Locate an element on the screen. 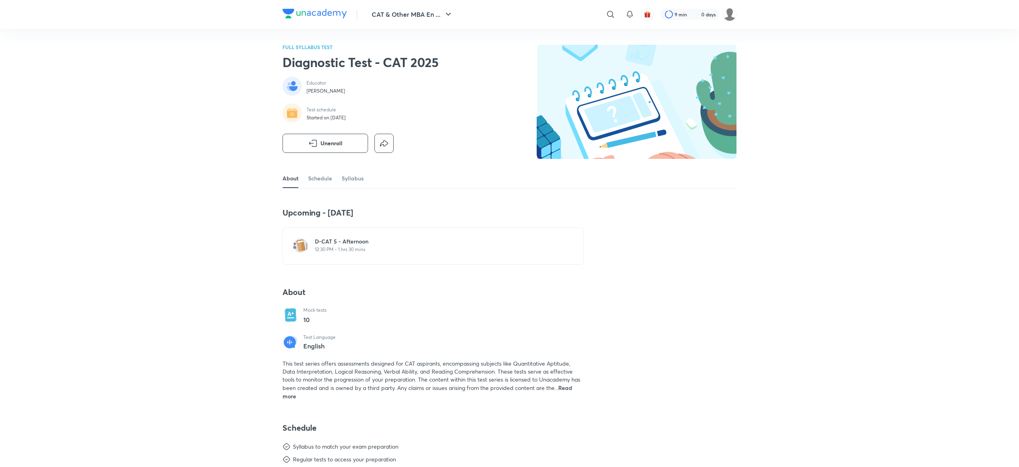 The width and height of the screenshot is (1019, 467). h4: About is located at coordinates (433, 292).